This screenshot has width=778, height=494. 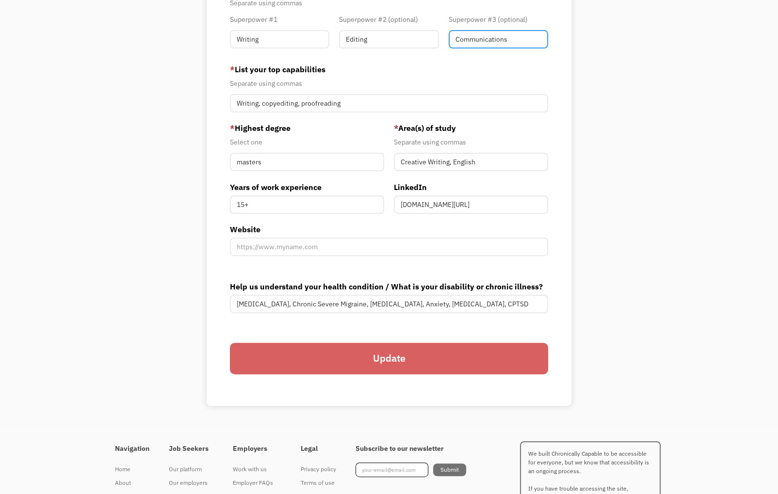 What do you see at coordinates (389, 69) in the screenshot?
I see `label: List your top capabilities` at bounding box center [389, 69].